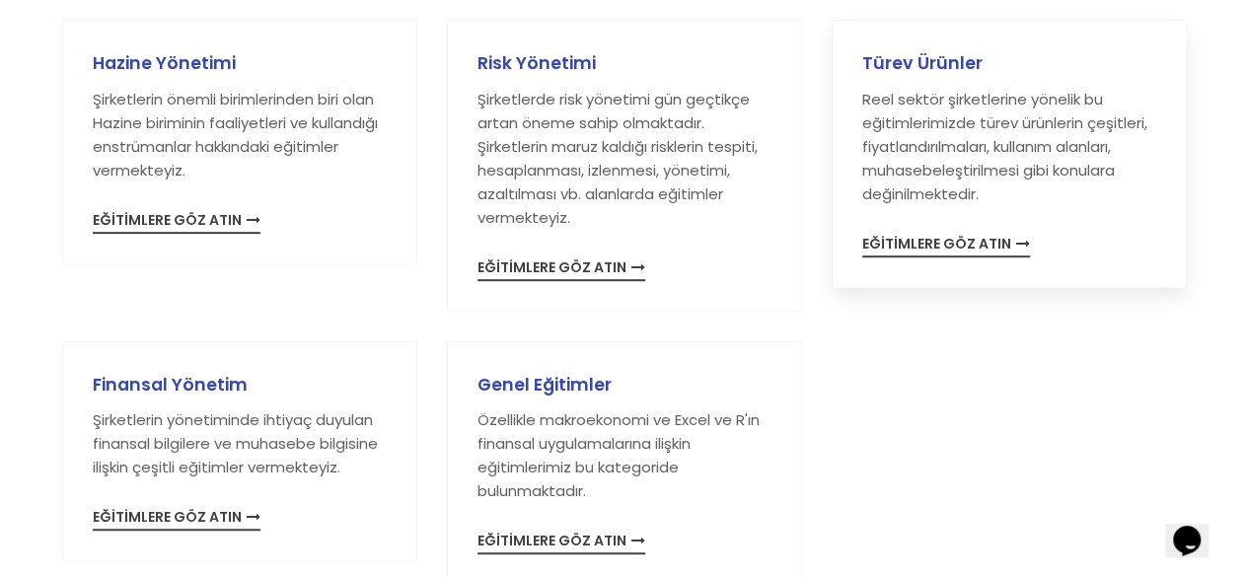  I want to click on p: Şirketlerin yönetiminde ihtiyaç duyulan finansal bilgilere ve muhasebe bilgisine ilişkin çeşitli ..., so click(240, 444).